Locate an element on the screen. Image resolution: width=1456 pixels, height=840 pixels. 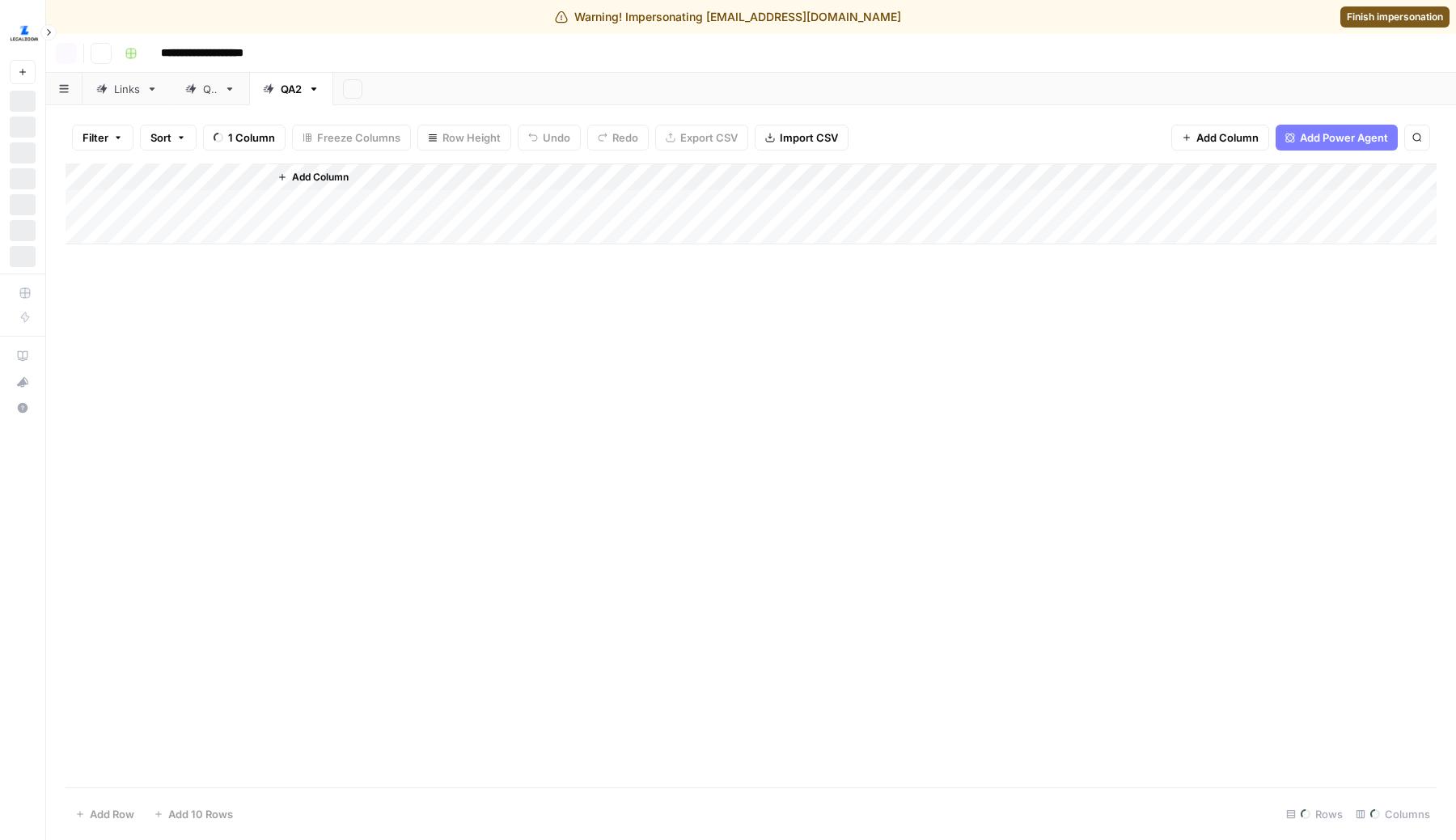
div: QA is located at coordinates (211, 89).